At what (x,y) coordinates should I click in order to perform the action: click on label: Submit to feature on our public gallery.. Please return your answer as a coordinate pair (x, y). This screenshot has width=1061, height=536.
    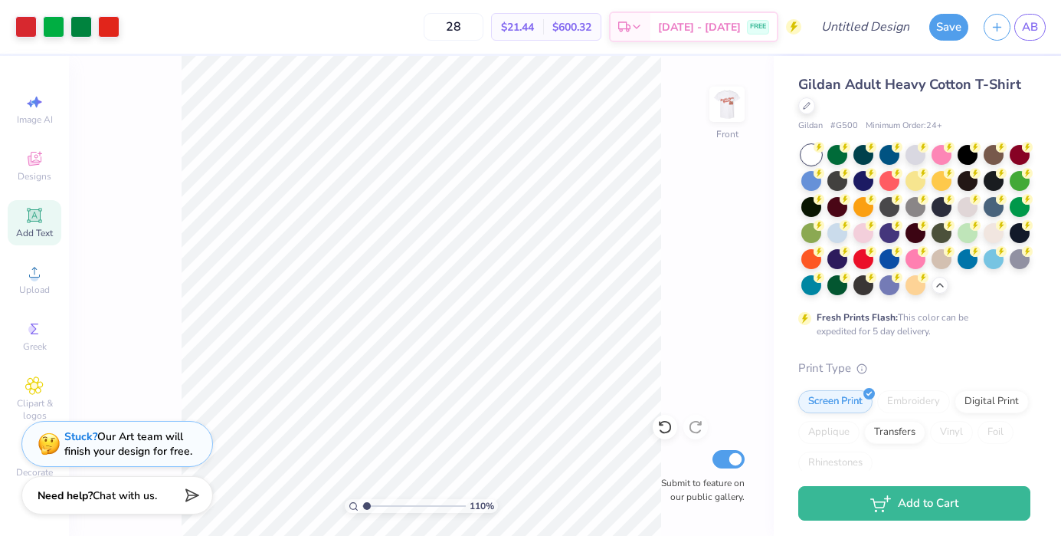
    Looking at the image, I should click on (699, 490).